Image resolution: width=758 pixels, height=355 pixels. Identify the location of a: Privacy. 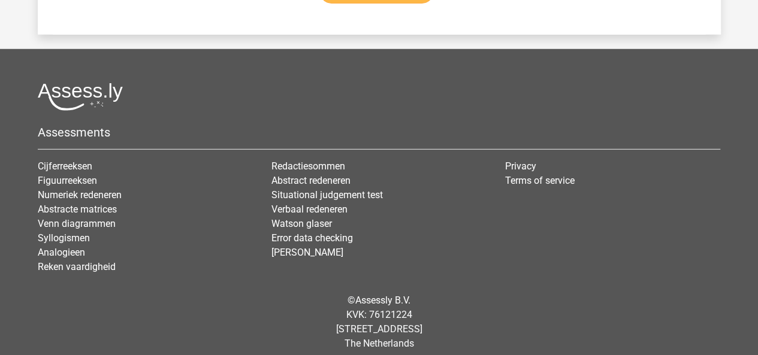
(520, 166).